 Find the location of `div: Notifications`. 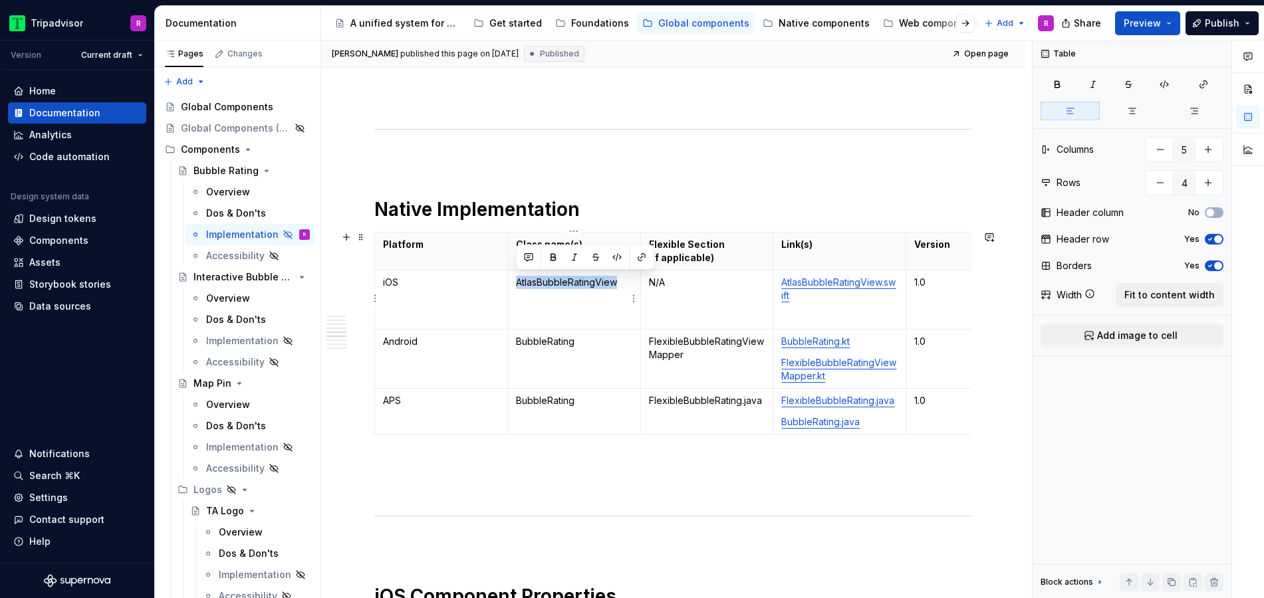

div: Notifications is located at coordinates (59, 454).